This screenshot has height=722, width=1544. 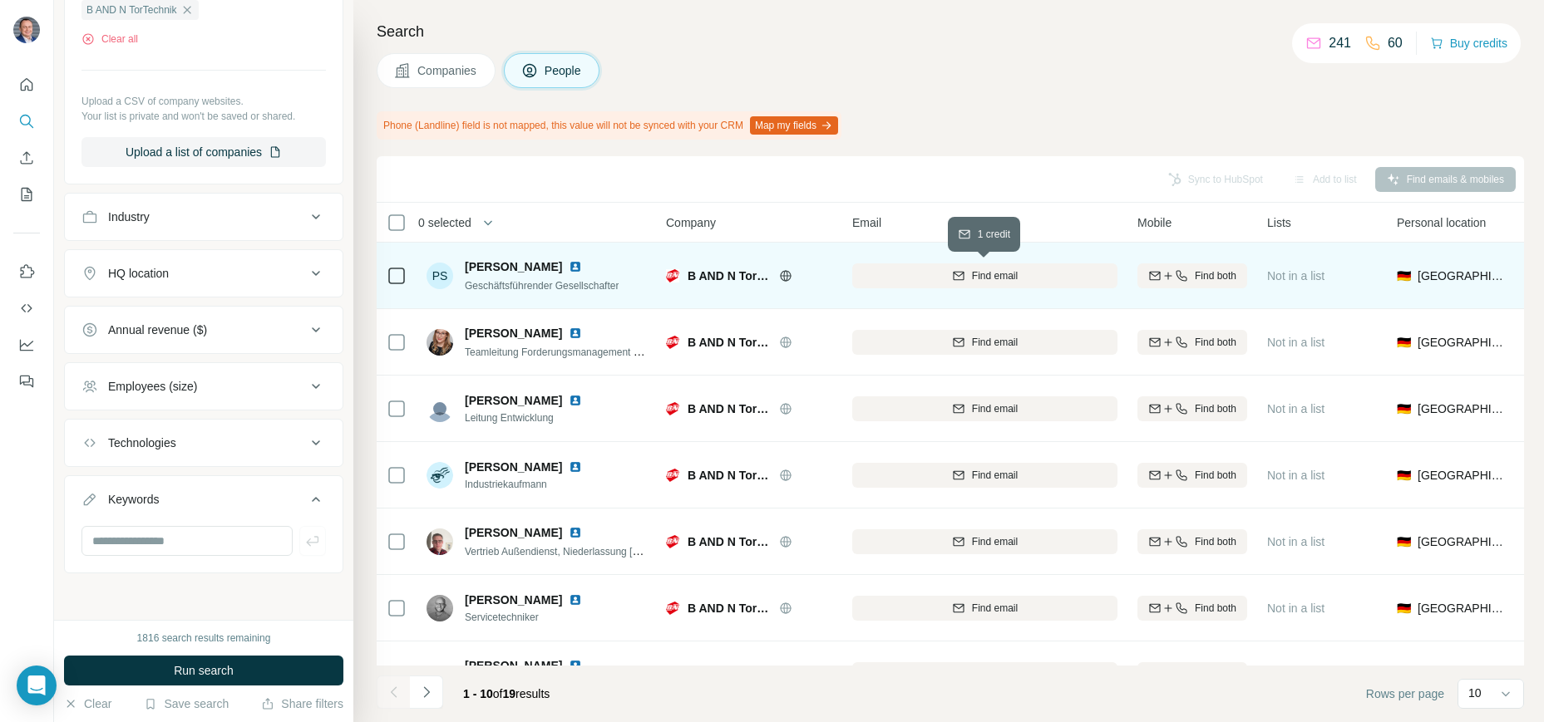 What do you see at coordinates (157, 330) in the screenshot?
I see `div: Annual revenue ($)` at bounding box center [157, 330].